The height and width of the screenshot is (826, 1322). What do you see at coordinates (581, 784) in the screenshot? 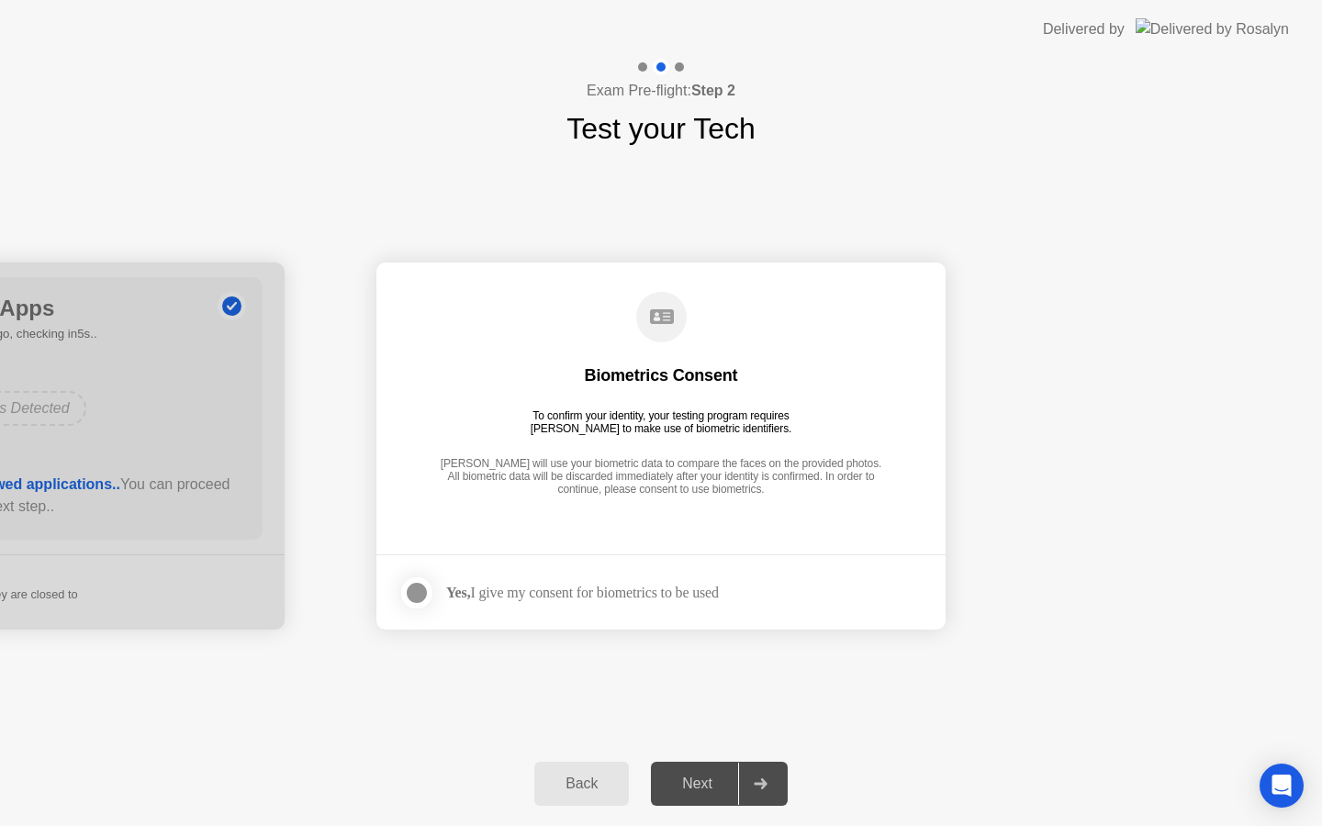
I see `div: Back` at bounding box center [581, 784].